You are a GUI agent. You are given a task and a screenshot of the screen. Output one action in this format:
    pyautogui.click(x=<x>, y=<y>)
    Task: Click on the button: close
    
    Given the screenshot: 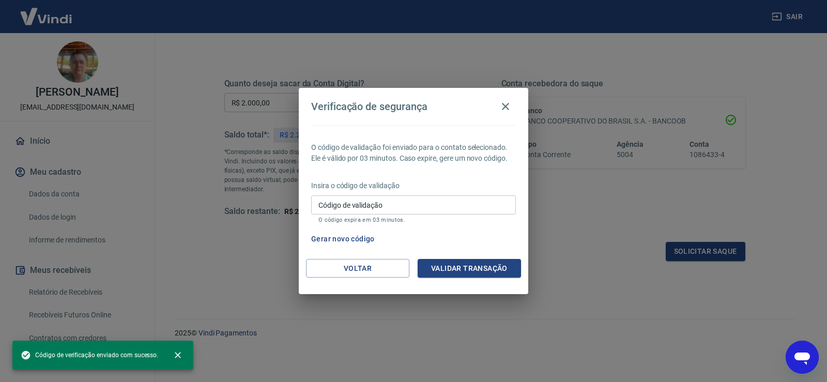 What is the action you would take?
    pyautogui.click(x=178, y=355)
    